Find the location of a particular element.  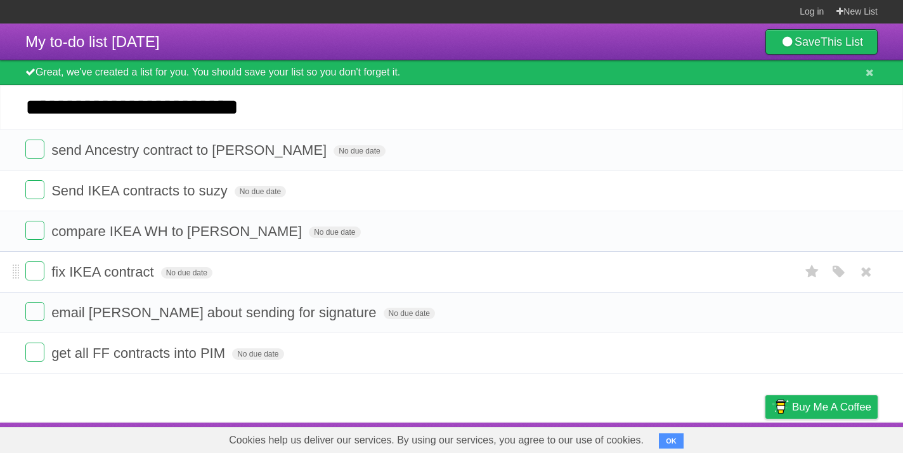

span: Send IKEA contracts to suzy is located at coordinates (141, 190).